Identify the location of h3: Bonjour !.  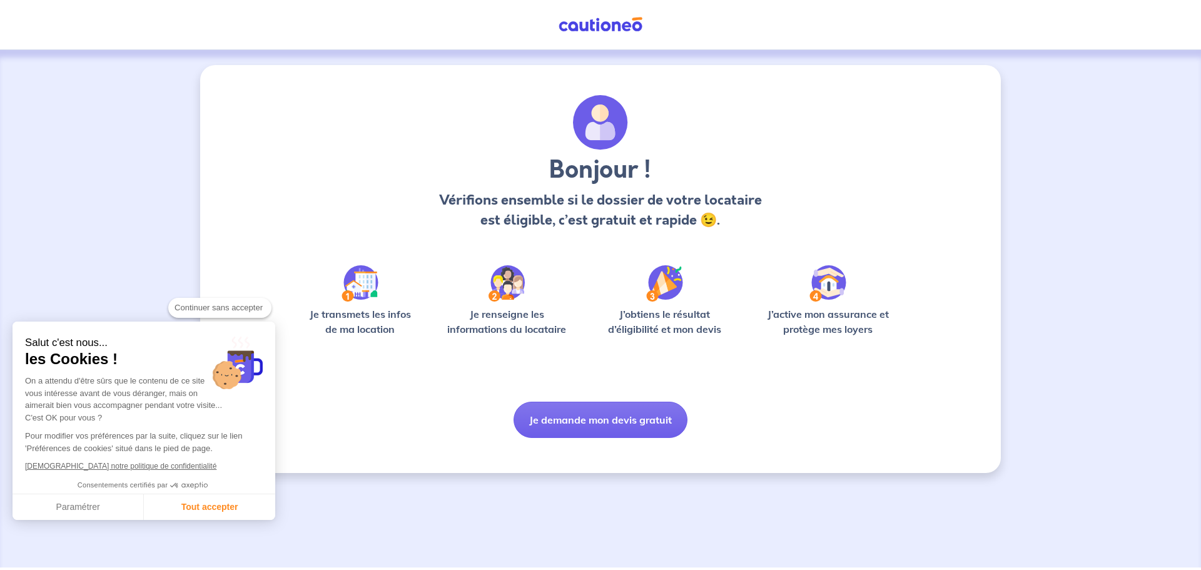
(600, 170).